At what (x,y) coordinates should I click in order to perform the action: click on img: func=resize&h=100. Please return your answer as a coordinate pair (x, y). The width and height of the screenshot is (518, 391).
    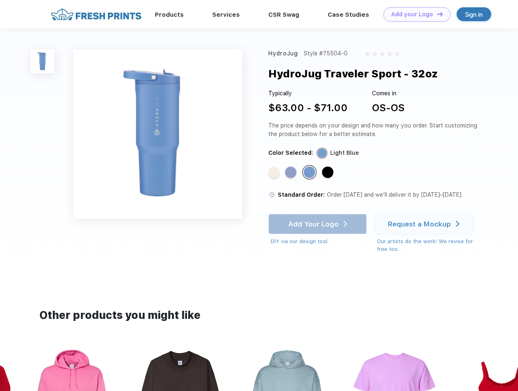
    Looking at the image, I should click on (42, 61).